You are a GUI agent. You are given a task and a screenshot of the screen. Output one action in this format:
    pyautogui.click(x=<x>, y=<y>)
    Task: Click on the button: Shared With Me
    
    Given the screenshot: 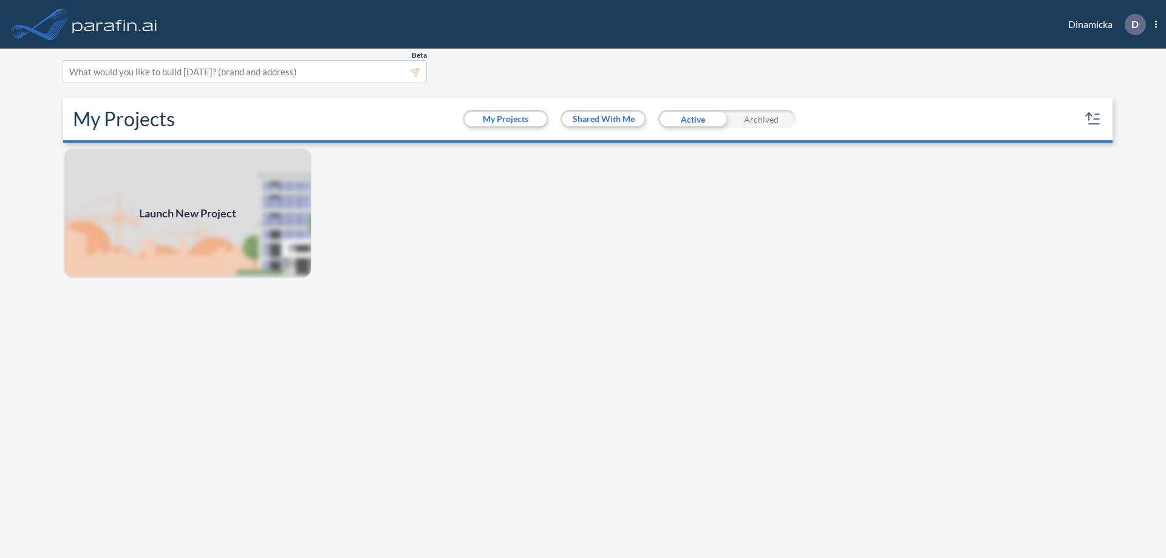 What is the action you would take?
    pyautogui.click(x=603, y=119)
    